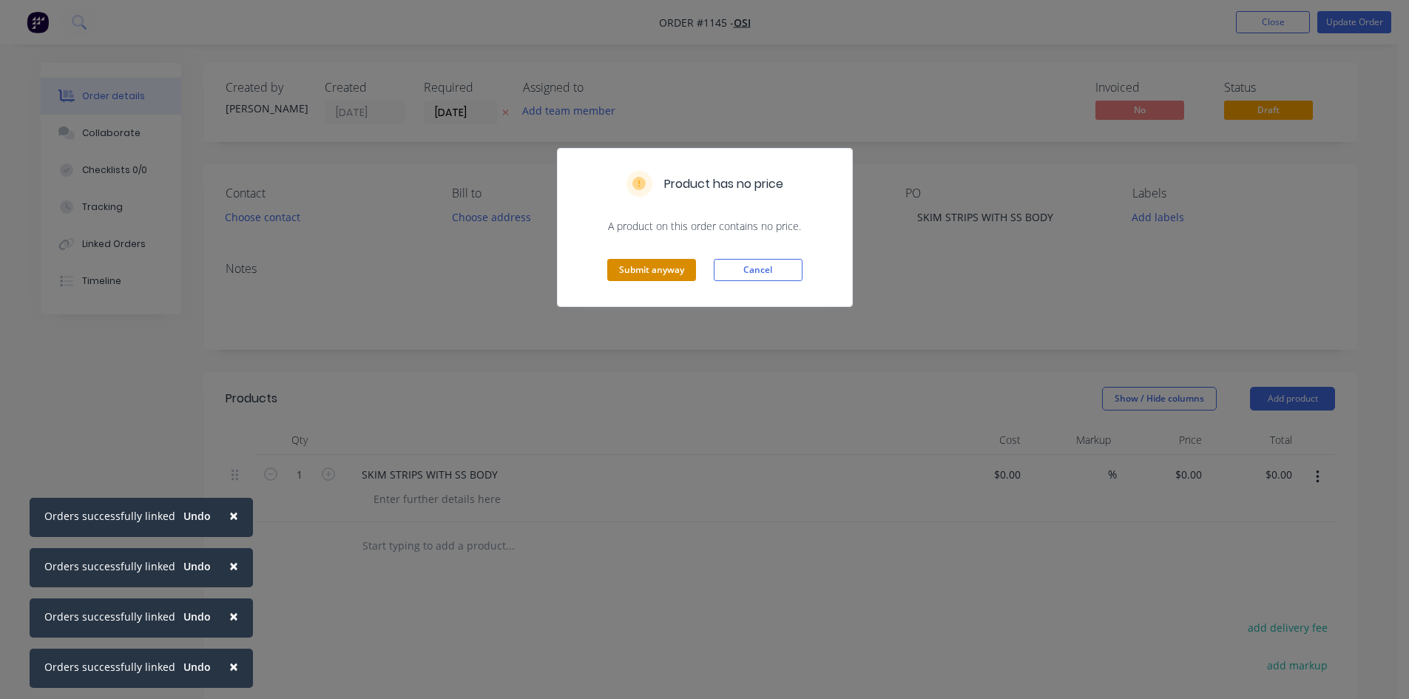  Describe the element at coordinates (723, 184) in the screenshot. I see `h5: Product has no price` at that location.